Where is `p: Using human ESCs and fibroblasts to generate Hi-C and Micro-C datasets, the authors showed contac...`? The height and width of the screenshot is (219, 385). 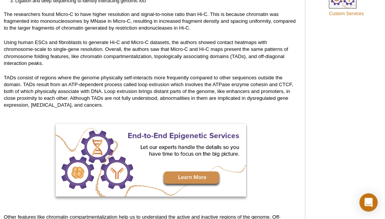
p: Using human ESCs and fibroblasts to generate Hi-C and Micro-C datasets, the authors showed contac... is located at coordinates (150, 53).